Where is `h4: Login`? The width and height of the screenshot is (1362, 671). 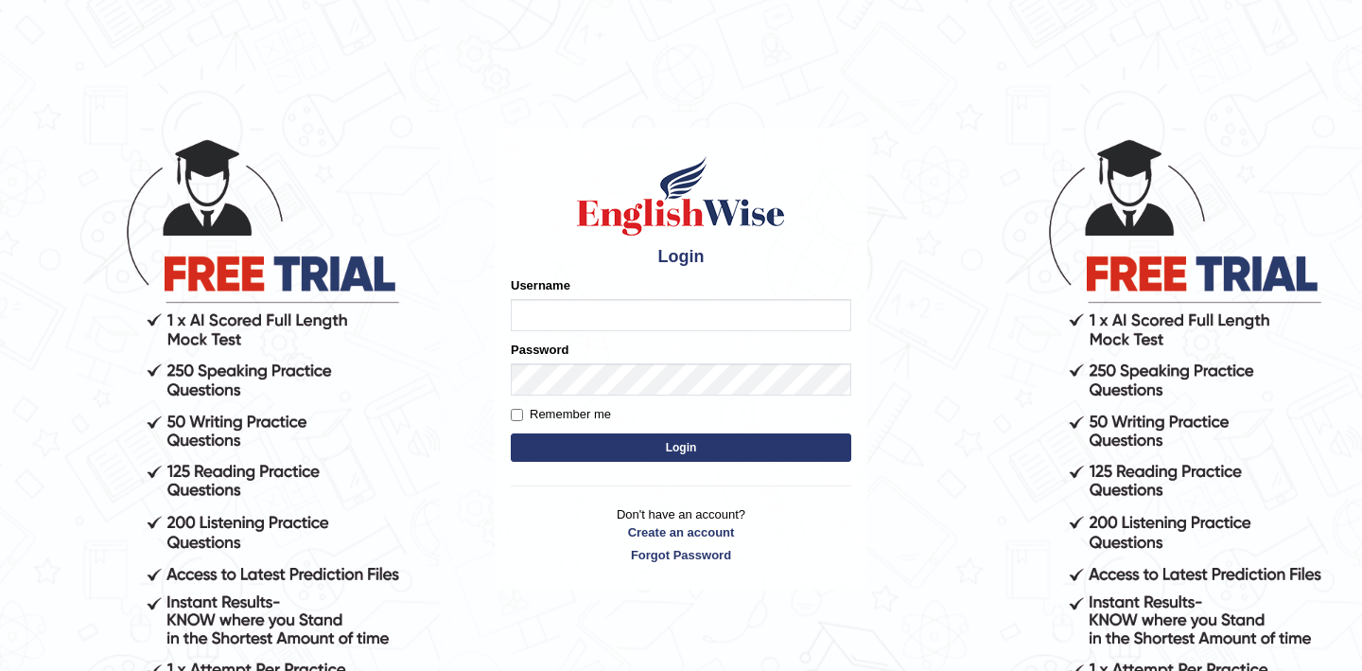
h4: Login is located at coordinates (681, 257).